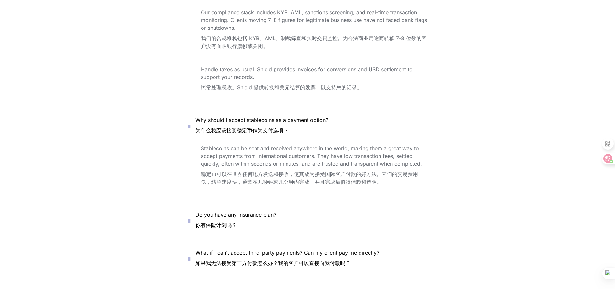 This screenshot has width=615, height=289. I want to click on button: Do you have any insurance plan?你有保险计划吗？, so click(308, 221).